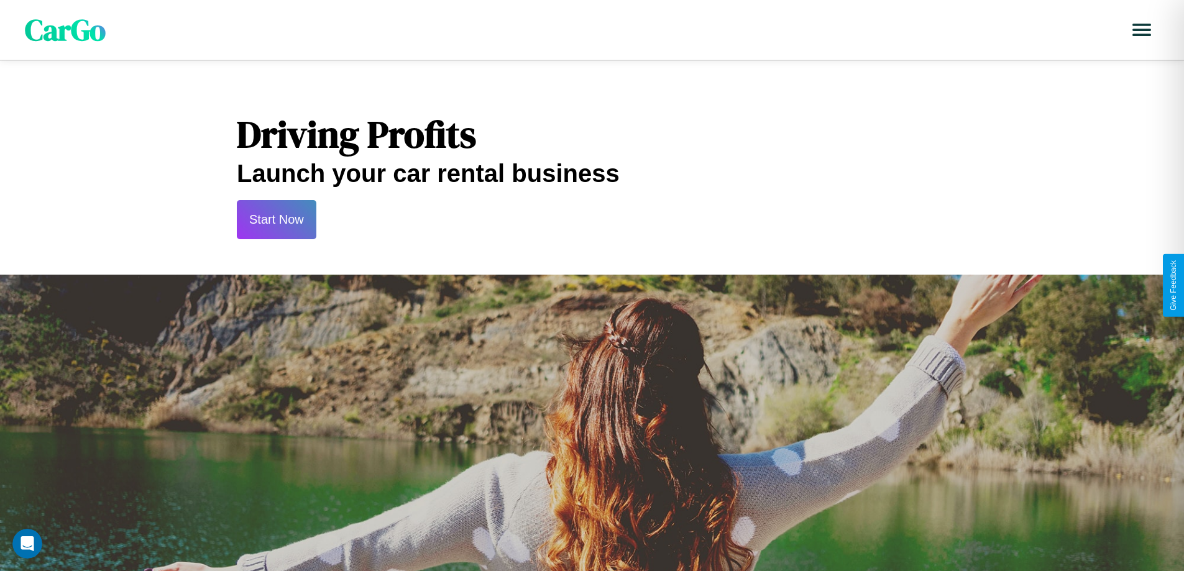 Image resolution: width=1184 pixels, height=571 pixels. What do you see at coordinates (592, 173) in the screenshot?
I see `h2: Launch your car rental business` at bounding box center [592, 173].